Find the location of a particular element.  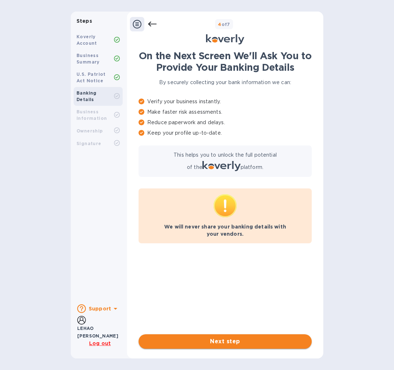

p: Reduce paperwork and delays. is located at coordinates (225, 122).